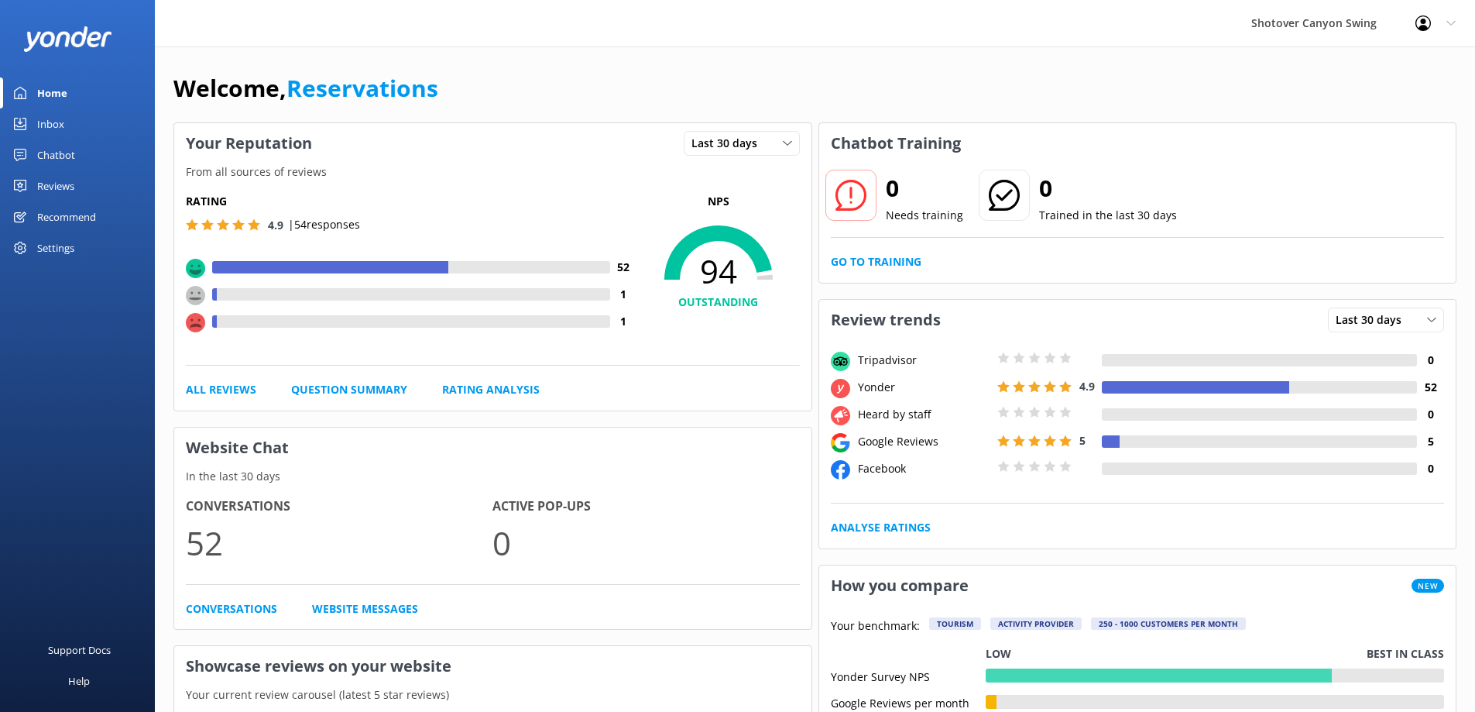  What do you see at coordinates (492, 695) in the screenshot?
I see `p: Your current review carousel (latest 5 star reviews)` at bounding box center [492, 695].